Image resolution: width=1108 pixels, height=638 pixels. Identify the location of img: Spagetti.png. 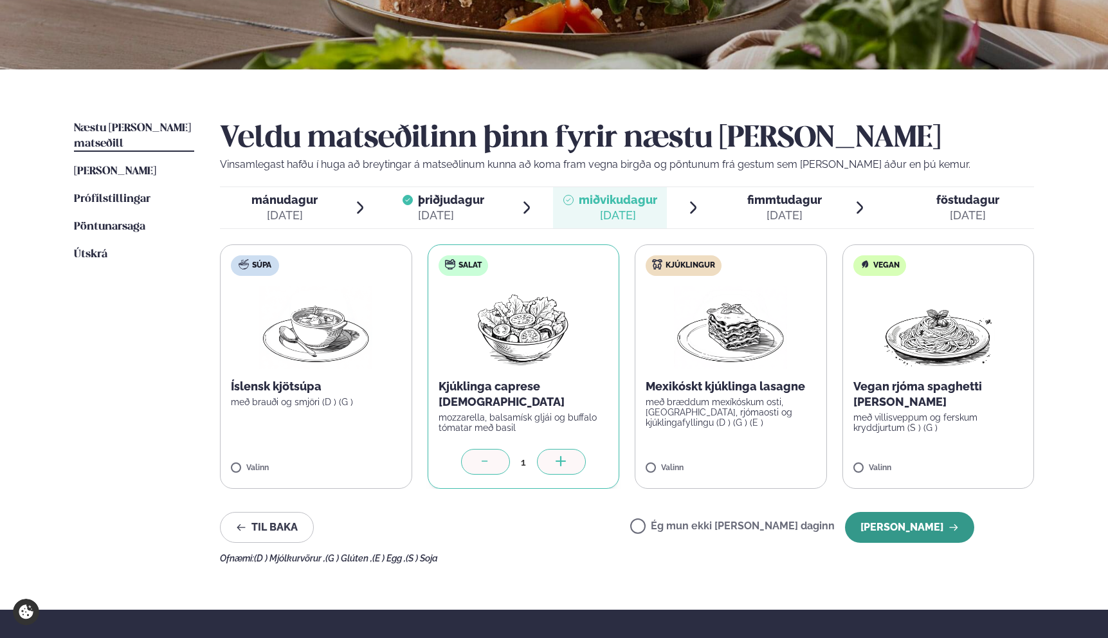
(939, 327).